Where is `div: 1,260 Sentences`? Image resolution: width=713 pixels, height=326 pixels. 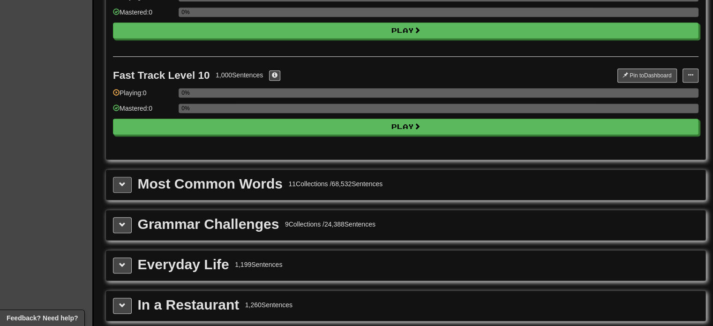 div: 1,260 Sentences is located at coordinates (269, 305).